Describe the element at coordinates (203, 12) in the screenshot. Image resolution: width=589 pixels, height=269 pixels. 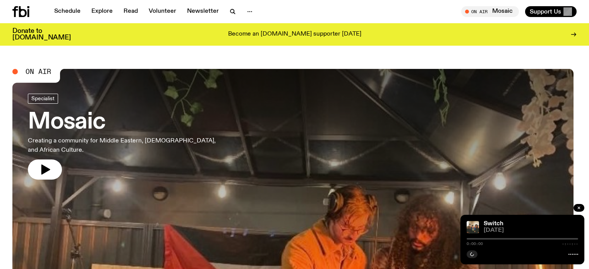
I see `a: Newsletter` at that location.